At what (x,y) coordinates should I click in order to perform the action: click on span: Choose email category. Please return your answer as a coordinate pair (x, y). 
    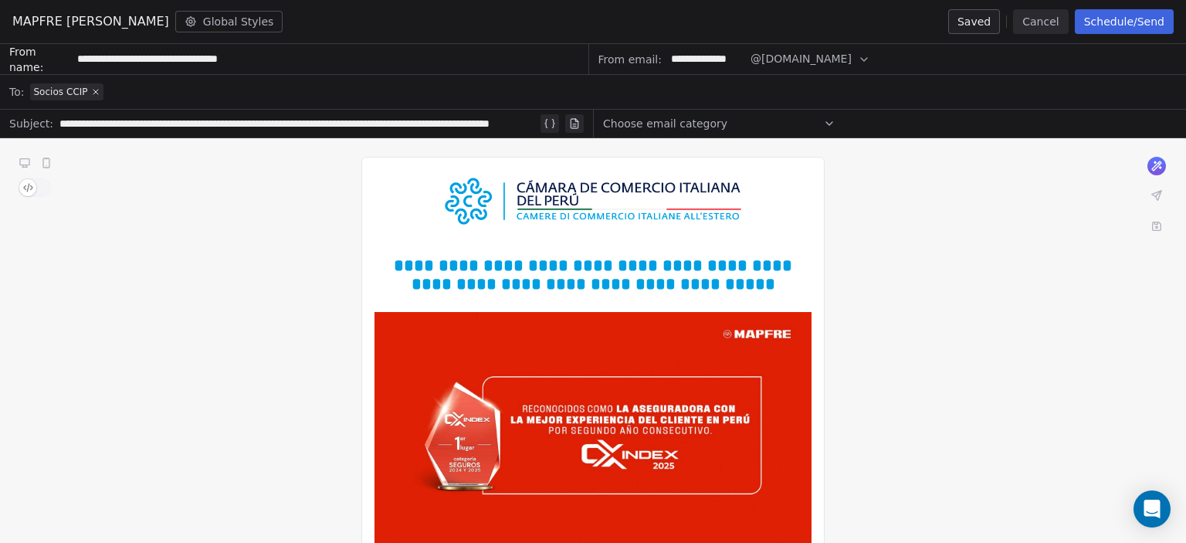
    Looking at the image, I should click on (665, 124).